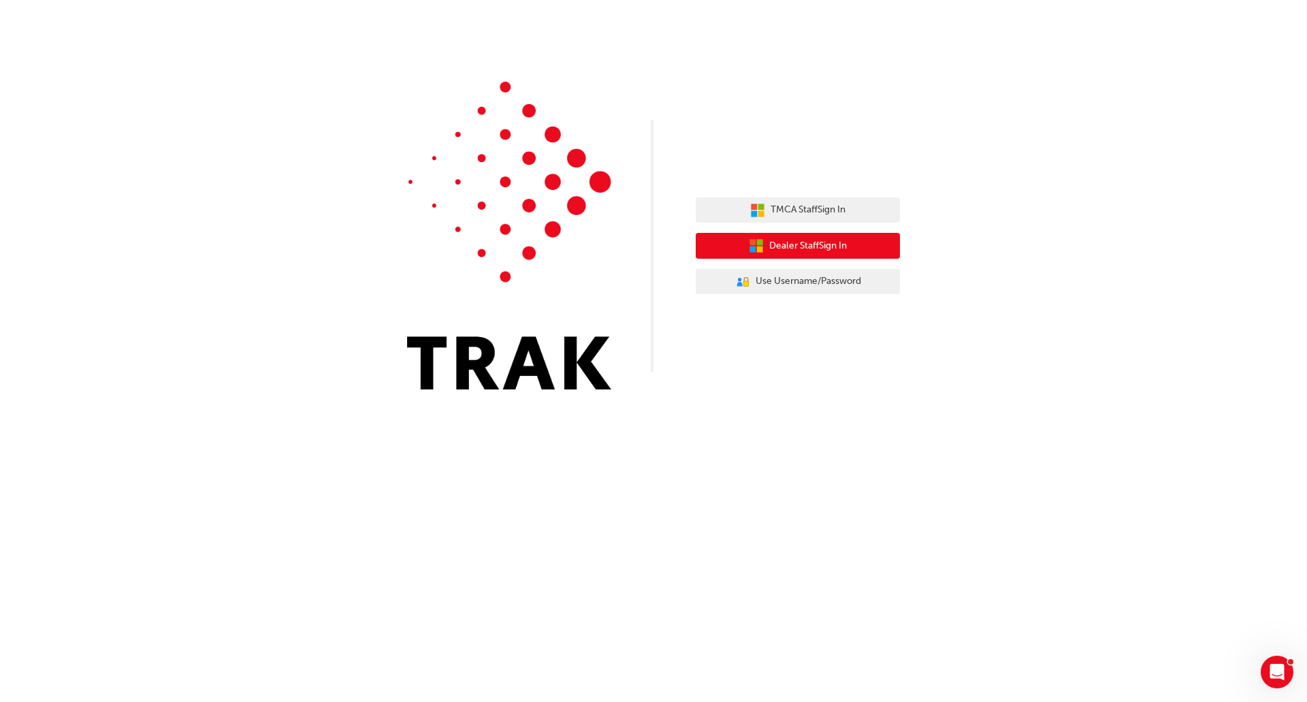  What do you see at coordinates (808, 281) in the screenshot?
I see `span: Use Username/Password` at bounding box center [808, 281].